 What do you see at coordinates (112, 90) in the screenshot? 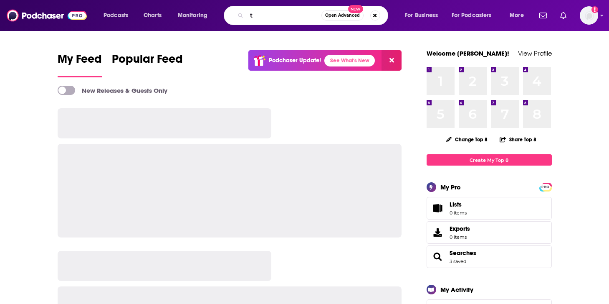
I see `a: New Releases & Guests Only` at bounding box center [112, 90].